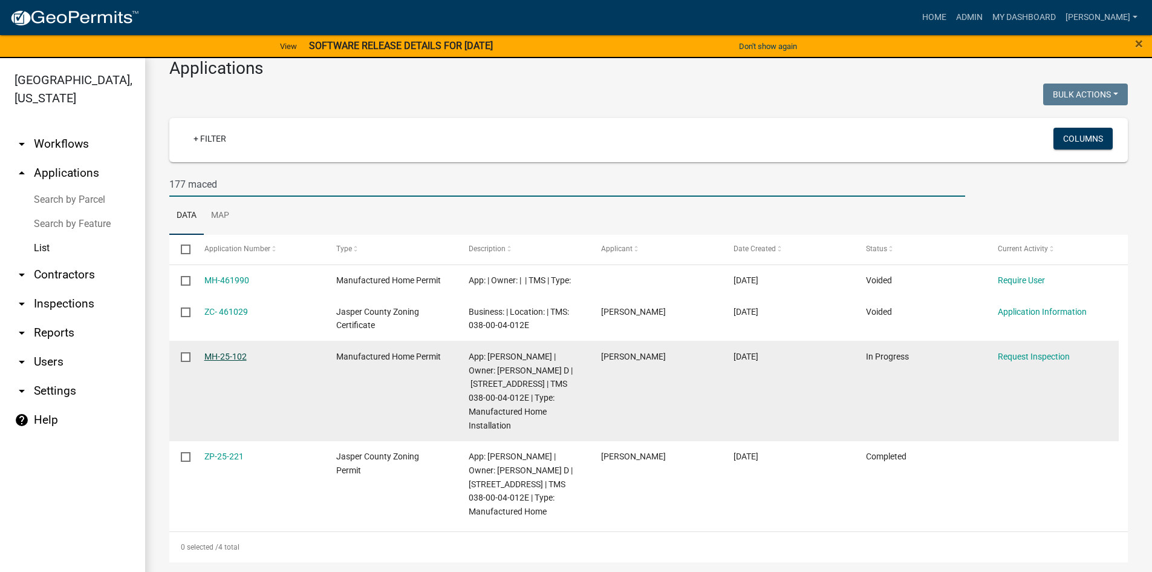 The image size is (1152, 572). Describe the element at coordinates (227, 280) in the screenshot. I see `a: MH-461990` at that location.